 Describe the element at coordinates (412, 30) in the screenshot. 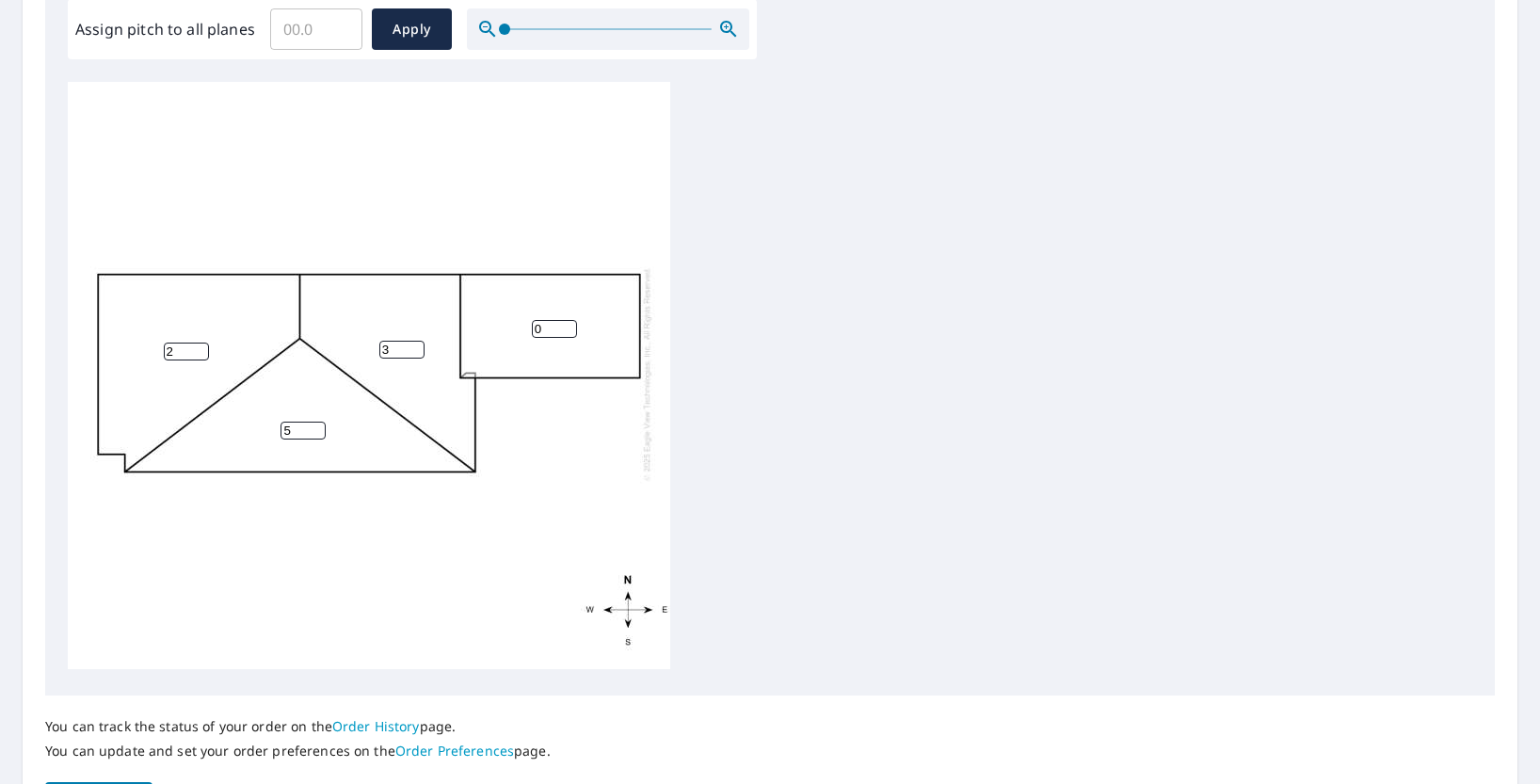

I see `span: Apply` at that location.